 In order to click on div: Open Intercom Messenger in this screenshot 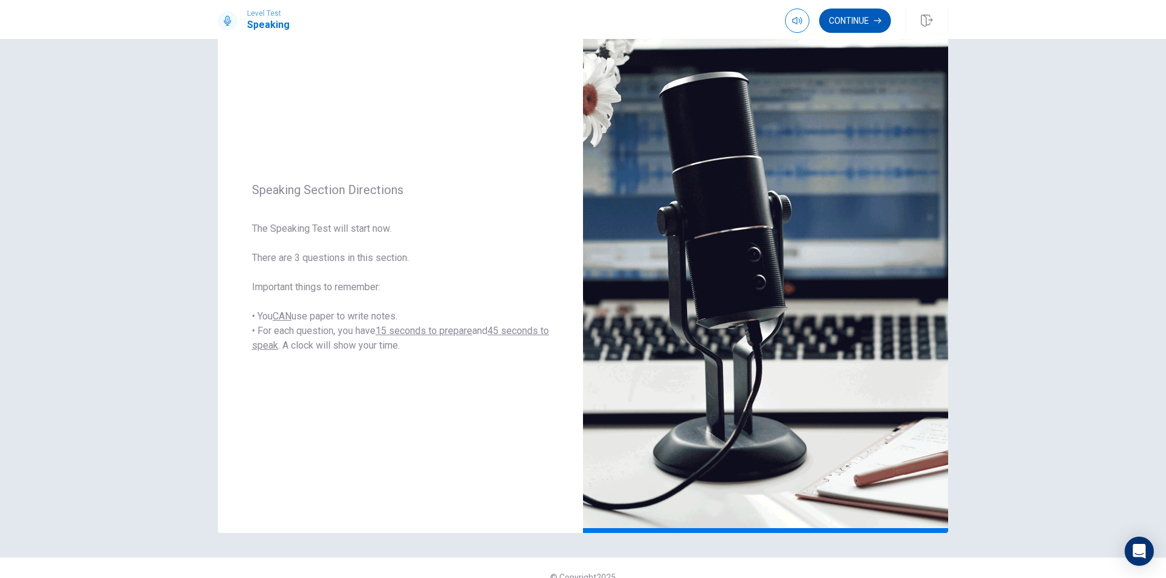, I will do `click(1139, 551)`.